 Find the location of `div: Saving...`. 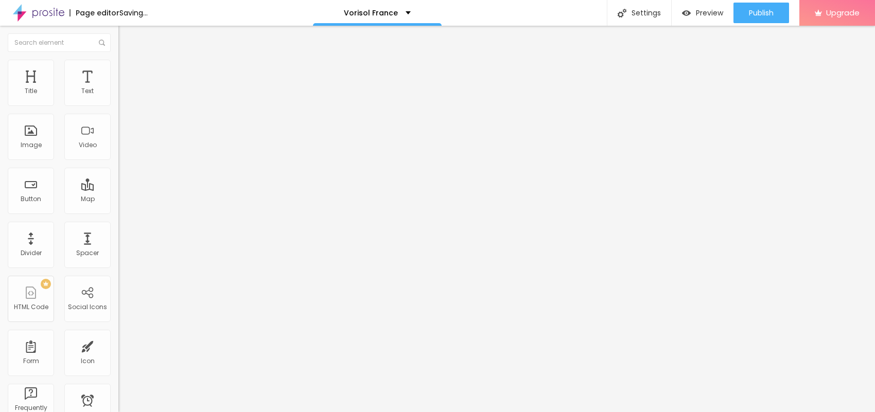

div: Saving... is located at coordinates (133, 13).